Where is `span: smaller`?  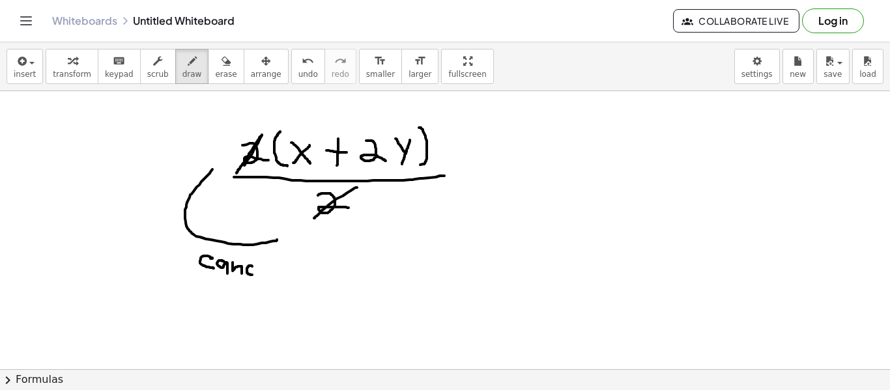 span: smaller is located at coordinates (380, 74).